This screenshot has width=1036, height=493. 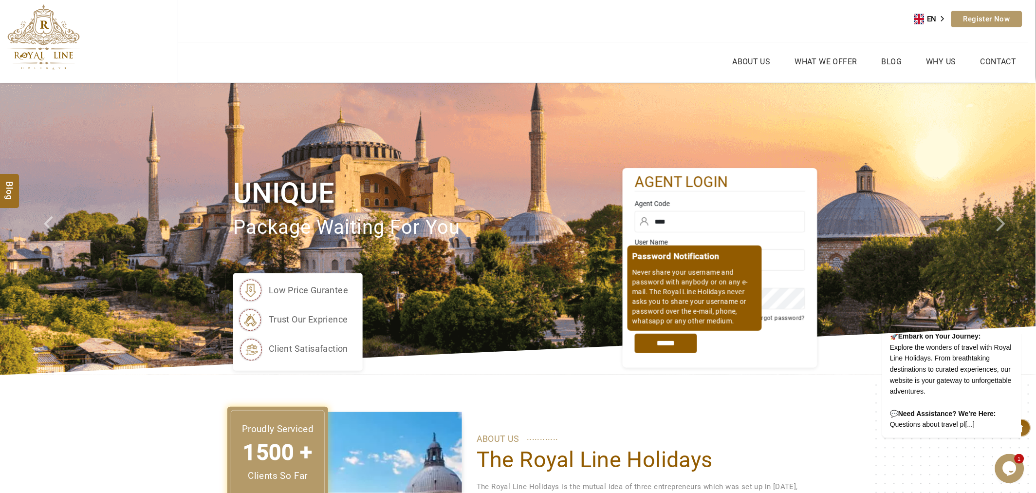 I want to click on div: Language, so click(x=933, y=19).